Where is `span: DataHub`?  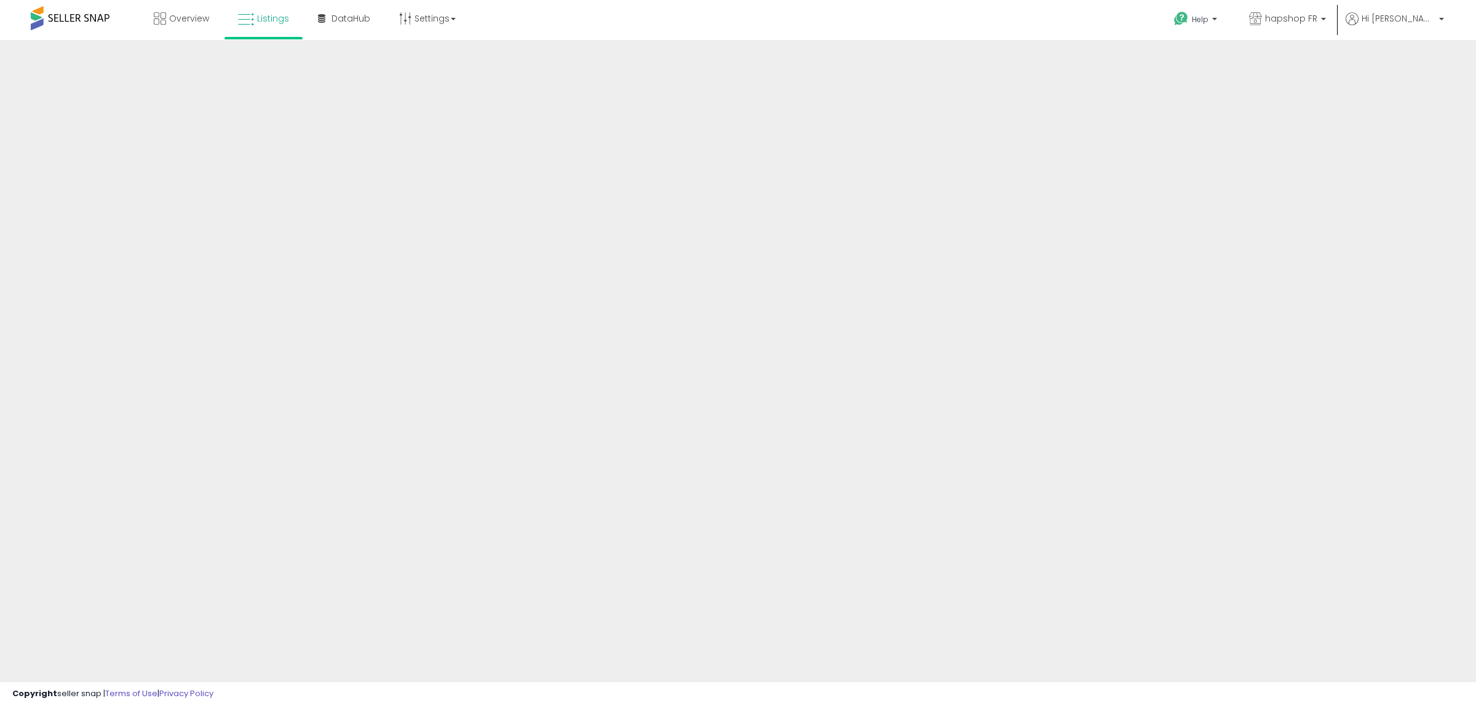
span: DataHub is located at coordinates (350, 18).